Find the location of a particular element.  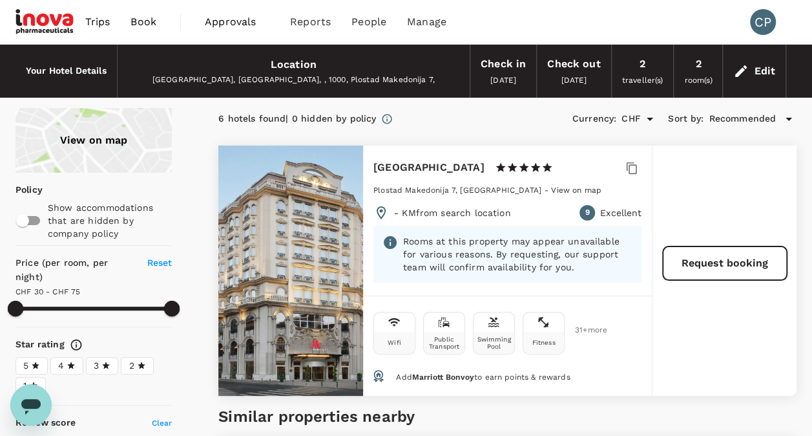

p: Rooms at this property may appear unavailable for various reasons. By requesting, our support tea... is located at coordinates (518, 254).